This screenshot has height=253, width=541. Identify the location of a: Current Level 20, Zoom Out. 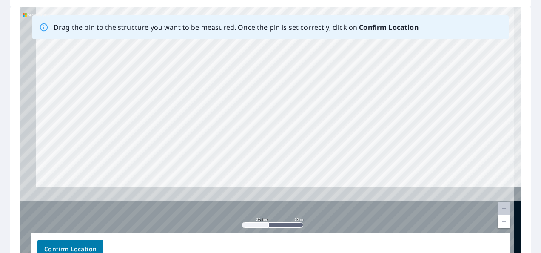
(504, 221).